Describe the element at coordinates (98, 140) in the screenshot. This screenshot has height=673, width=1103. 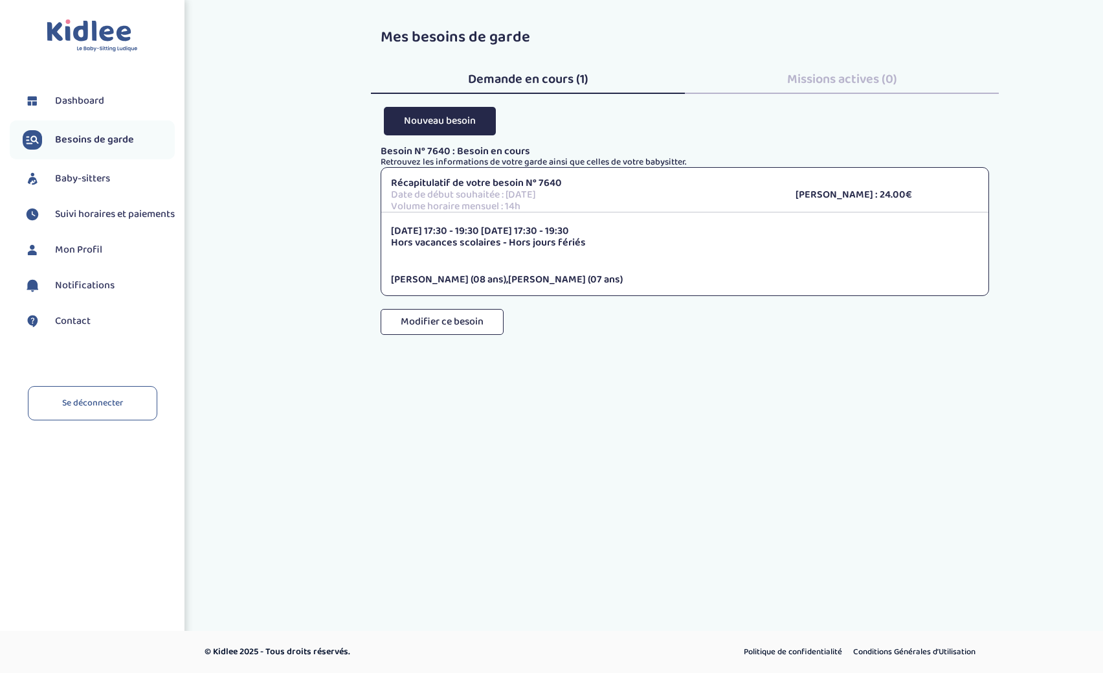
I see `a: Besoins de garde` at that location.